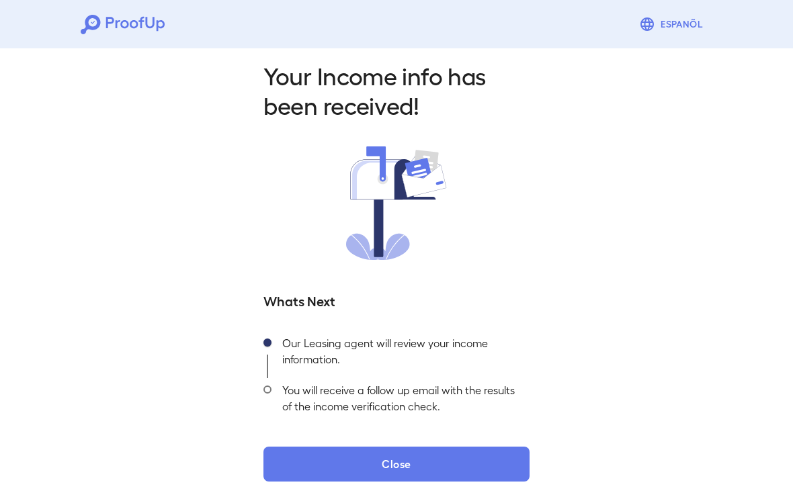  Describe the element at coordinates (673, 24) in the screenshot. I see `button: Espanõl` at that location.